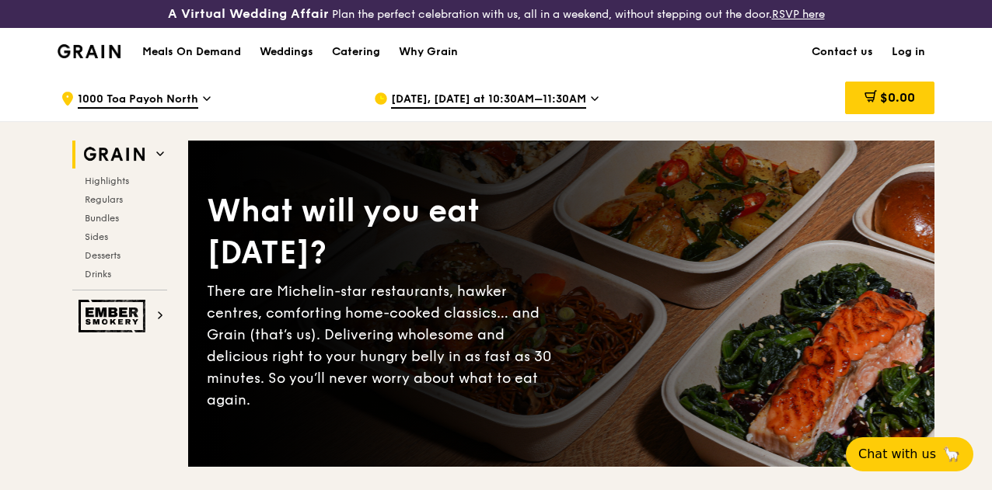 Image resolution: width=992 pixels, height=490 pixels. Describe the element at coordinates (842, 52) in the screenshot. I see `a: Contact us` at that location.